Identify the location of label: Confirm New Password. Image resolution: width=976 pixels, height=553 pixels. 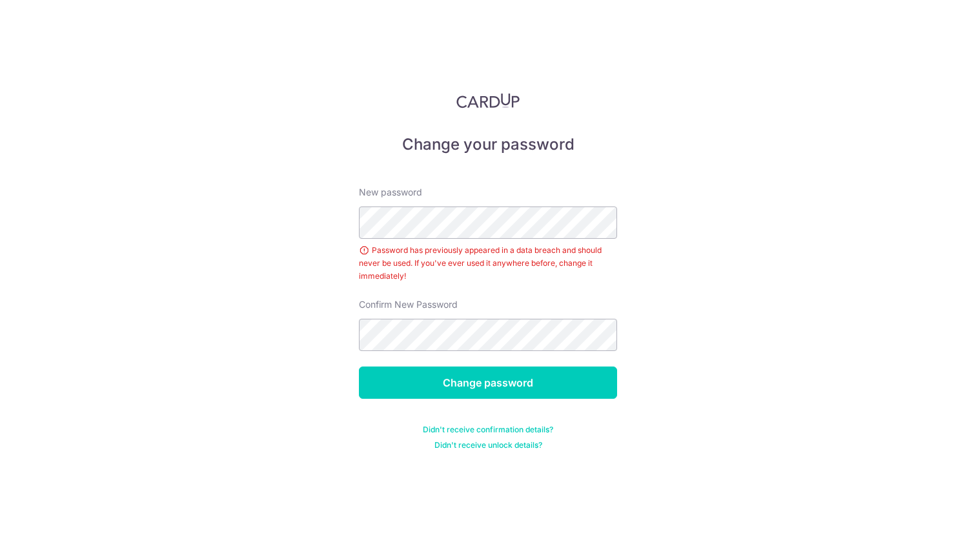
(408, 305).